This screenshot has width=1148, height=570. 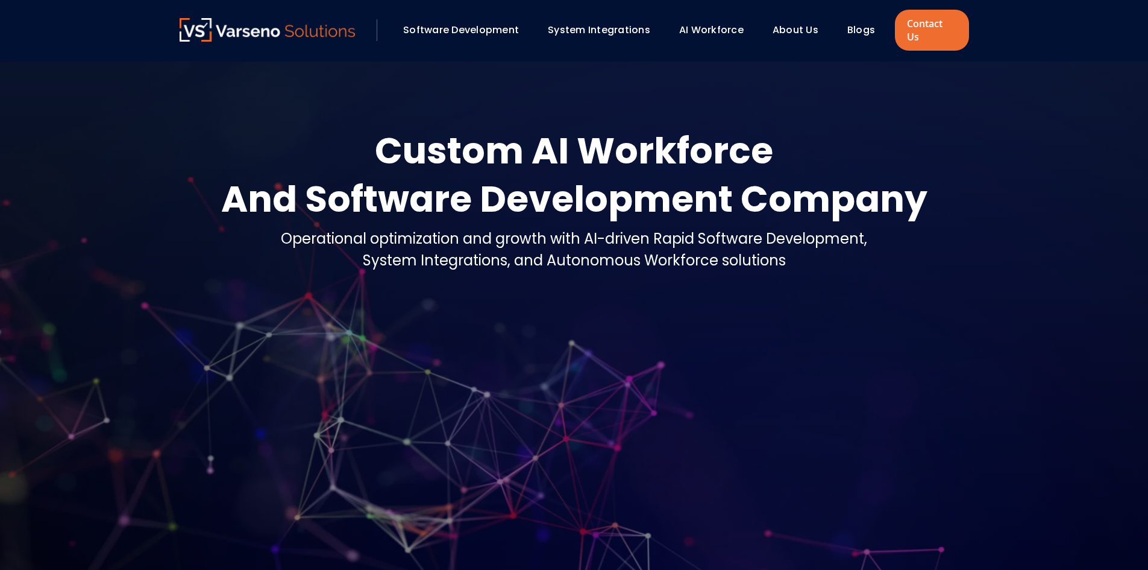 I want to click on div: About Us, so click(x=801, y=30).